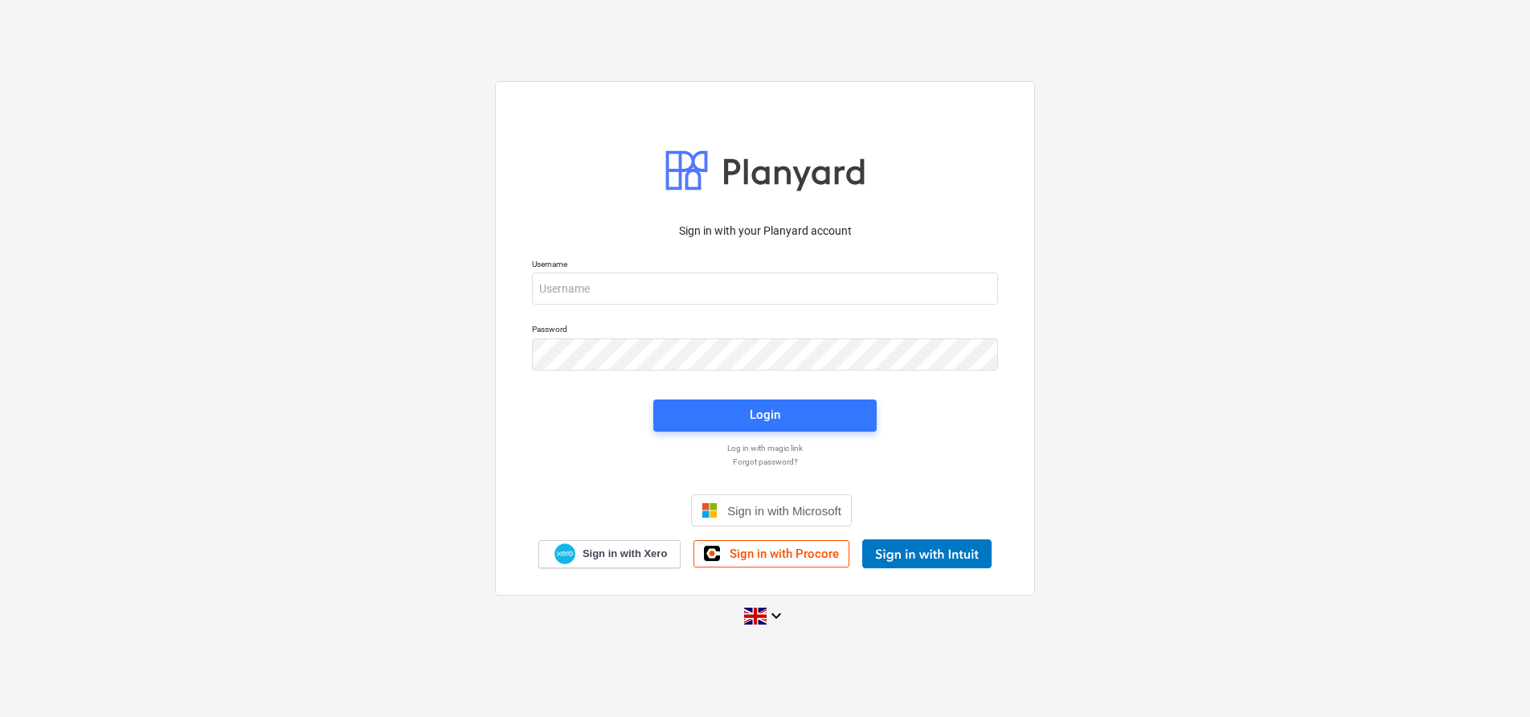 This screenshot has width=1530, height=717. I want to click on input: Username, so click(765, 289).